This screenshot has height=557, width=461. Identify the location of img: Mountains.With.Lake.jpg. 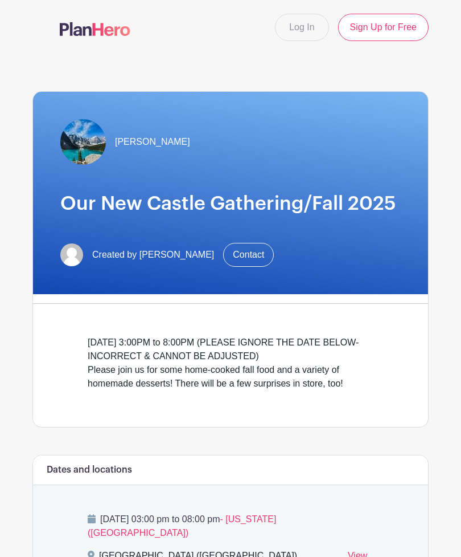
(83, 142).